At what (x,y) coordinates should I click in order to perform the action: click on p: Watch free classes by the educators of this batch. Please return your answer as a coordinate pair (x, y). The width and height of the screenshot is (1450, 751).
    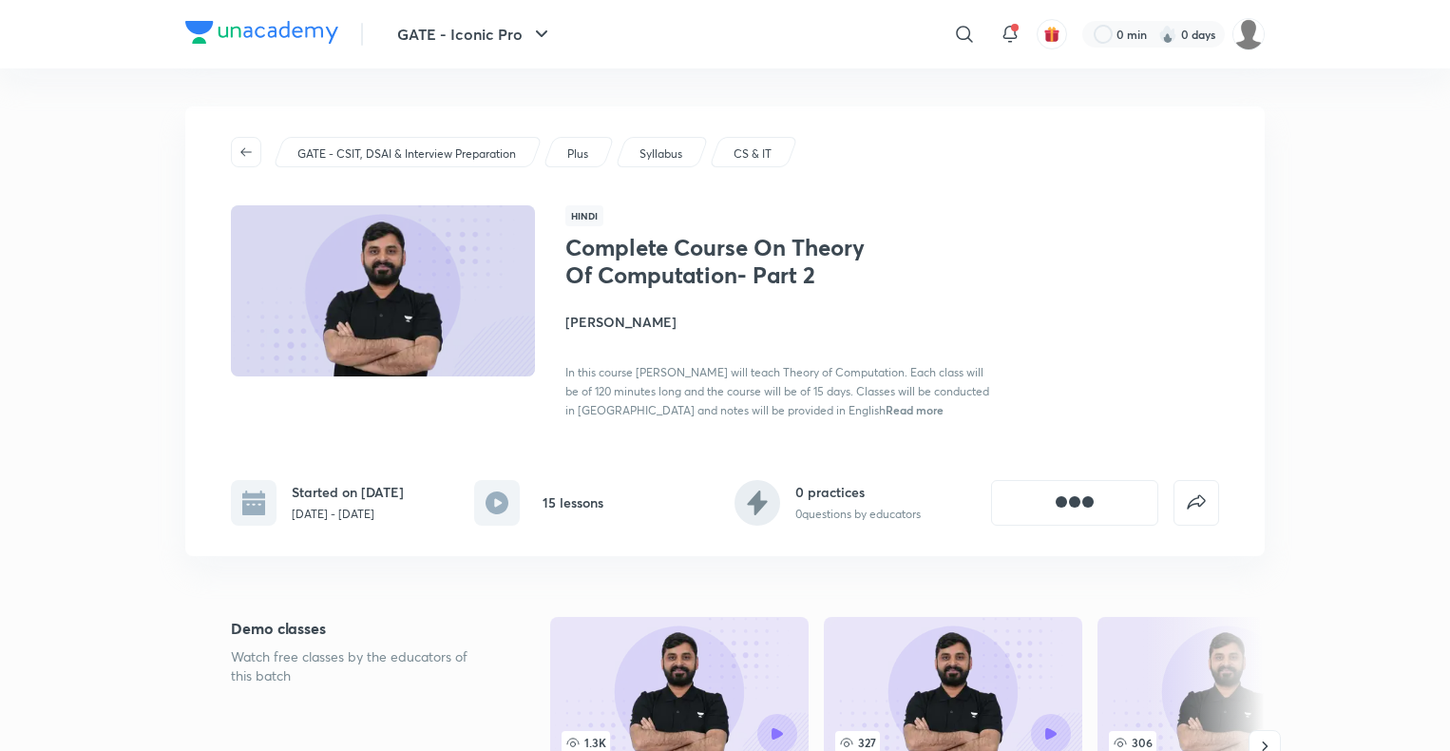
    Looking at the image, I should click on (360, 666).